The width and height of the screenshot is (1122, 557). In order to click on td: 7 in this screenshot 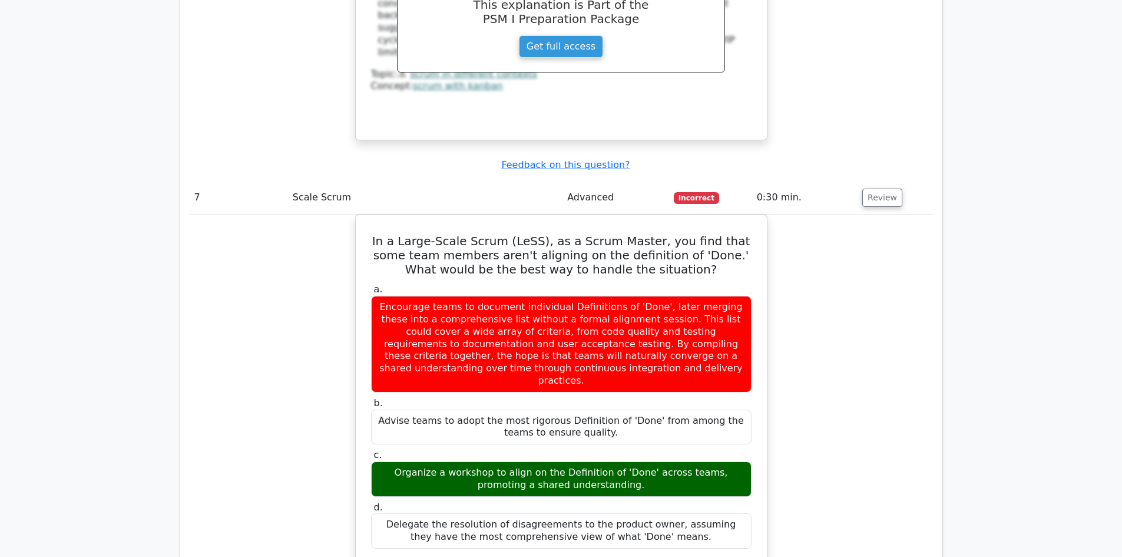, I will do `click(239, 197)`.